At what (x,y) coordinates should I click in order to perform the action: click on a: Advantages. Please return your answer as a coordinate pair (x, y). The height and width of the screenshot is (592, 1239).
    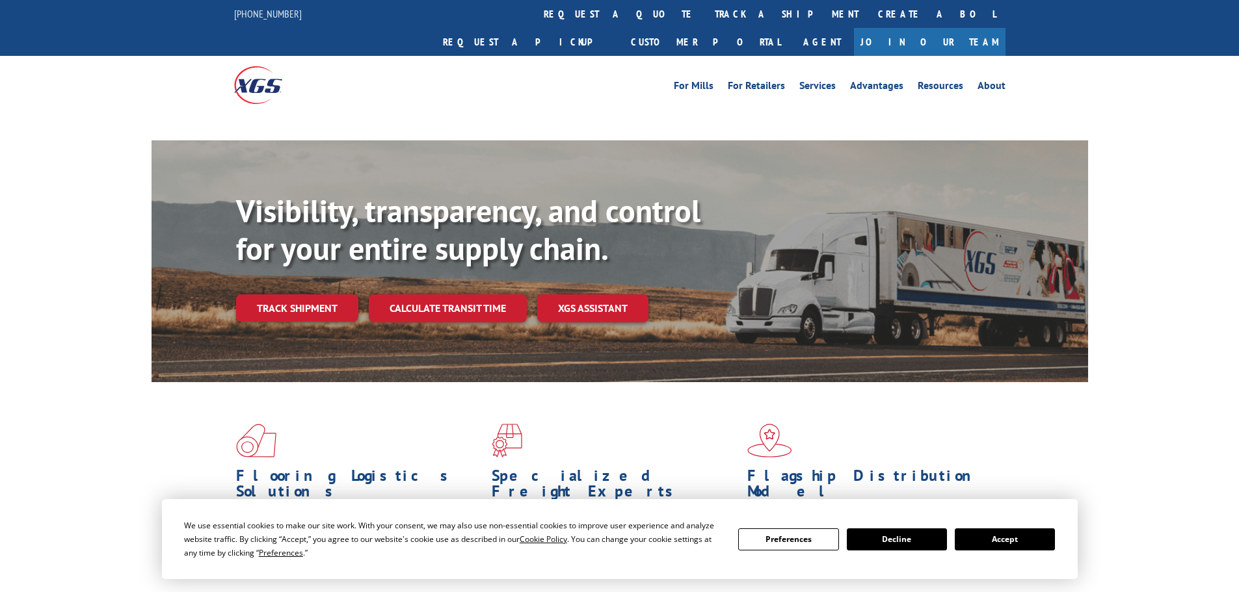
    Looking at the image, I should click on (877, 88).